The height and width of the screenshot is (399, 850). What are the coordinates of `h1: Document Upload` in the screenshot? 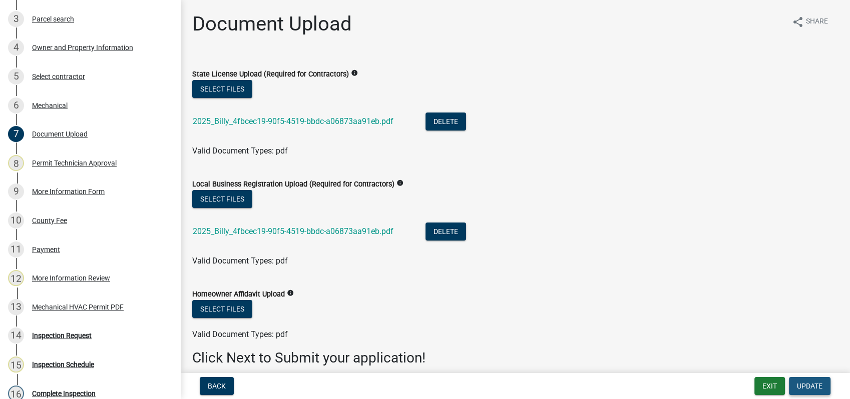 It's located at (272, 24).